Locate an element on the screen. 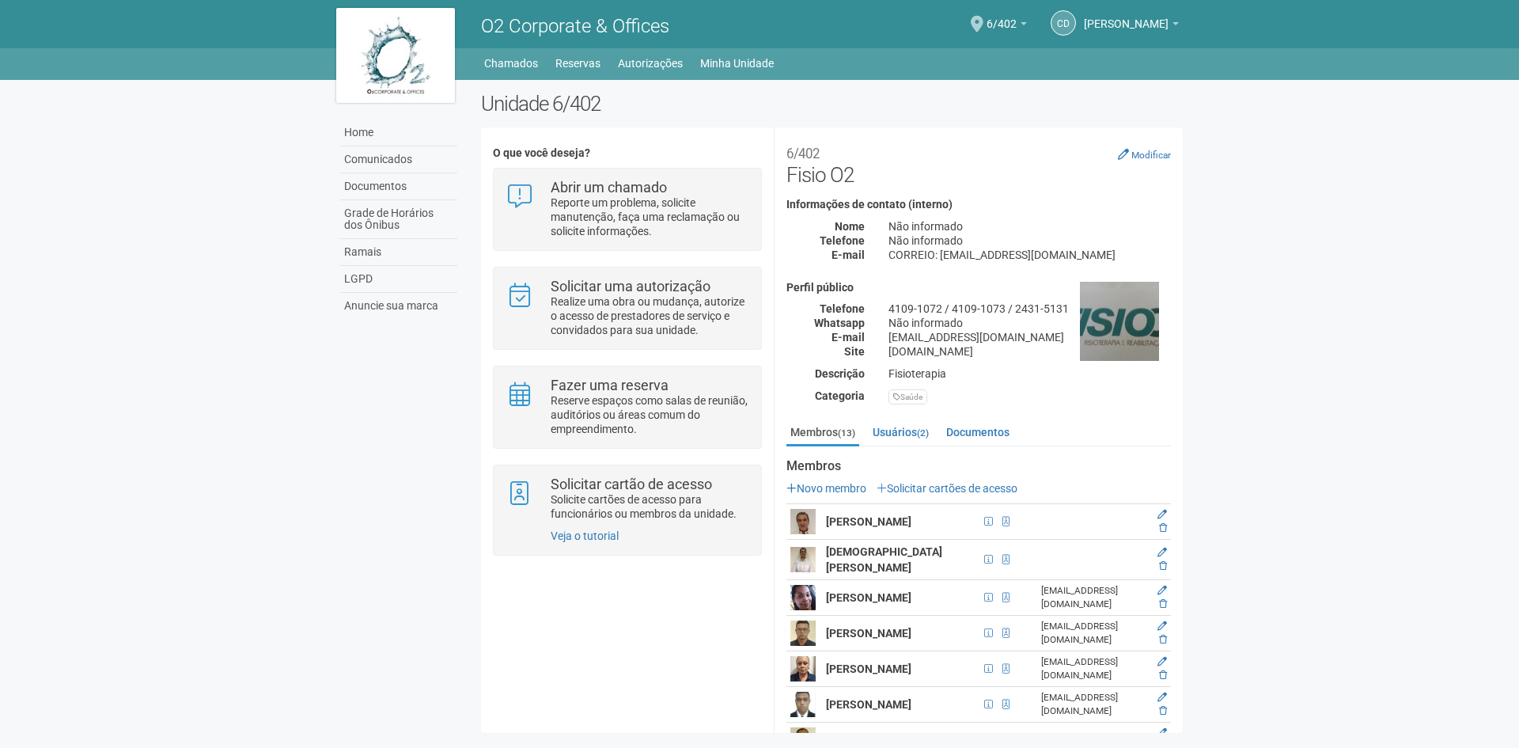 The image size is (1519, 748). a: Anuncie sua marca is located at coordinates (399, 305).